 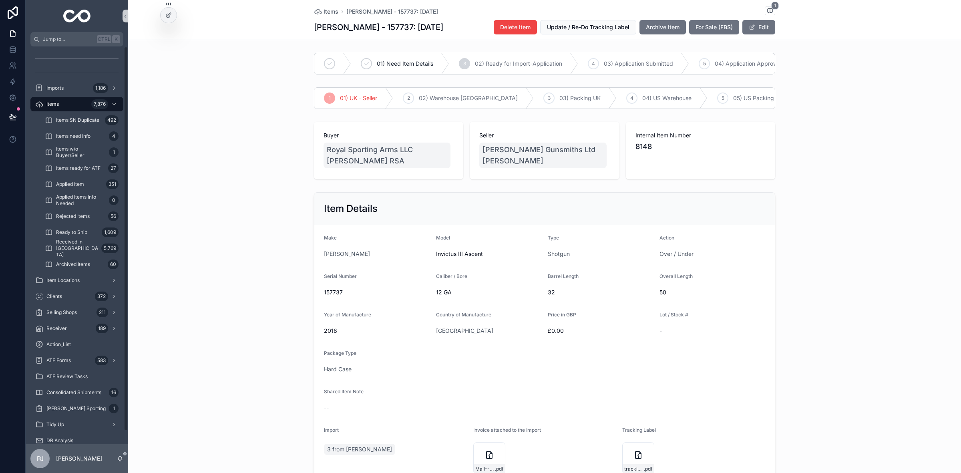 I want to click on div: 492, so click(x=112, y=120).